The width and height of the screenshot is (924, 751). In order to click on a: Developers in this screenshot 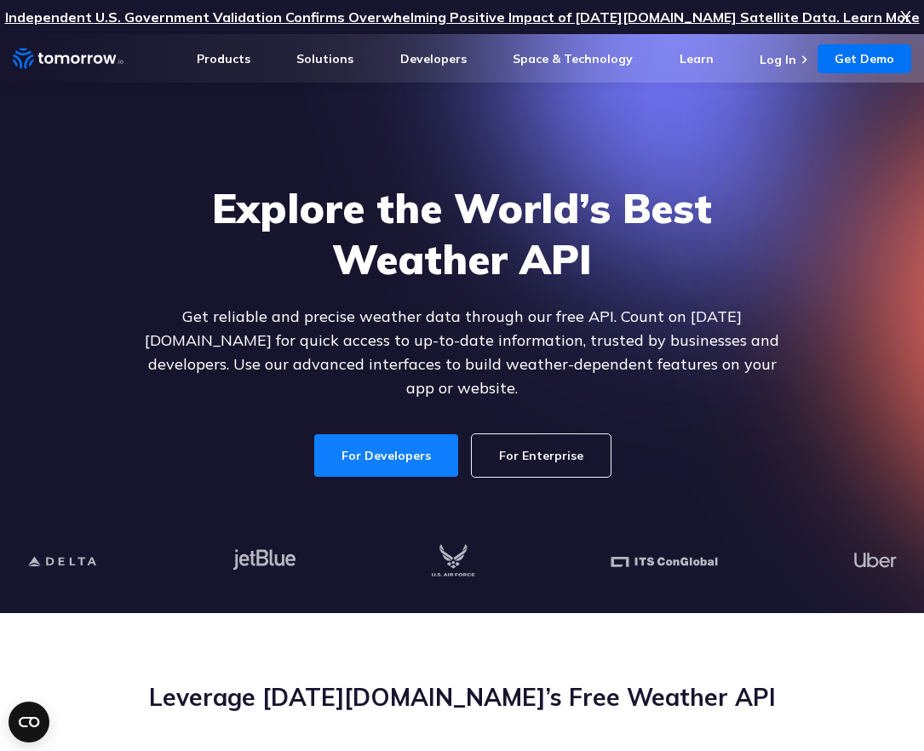, I will do `click(434, 59)`.